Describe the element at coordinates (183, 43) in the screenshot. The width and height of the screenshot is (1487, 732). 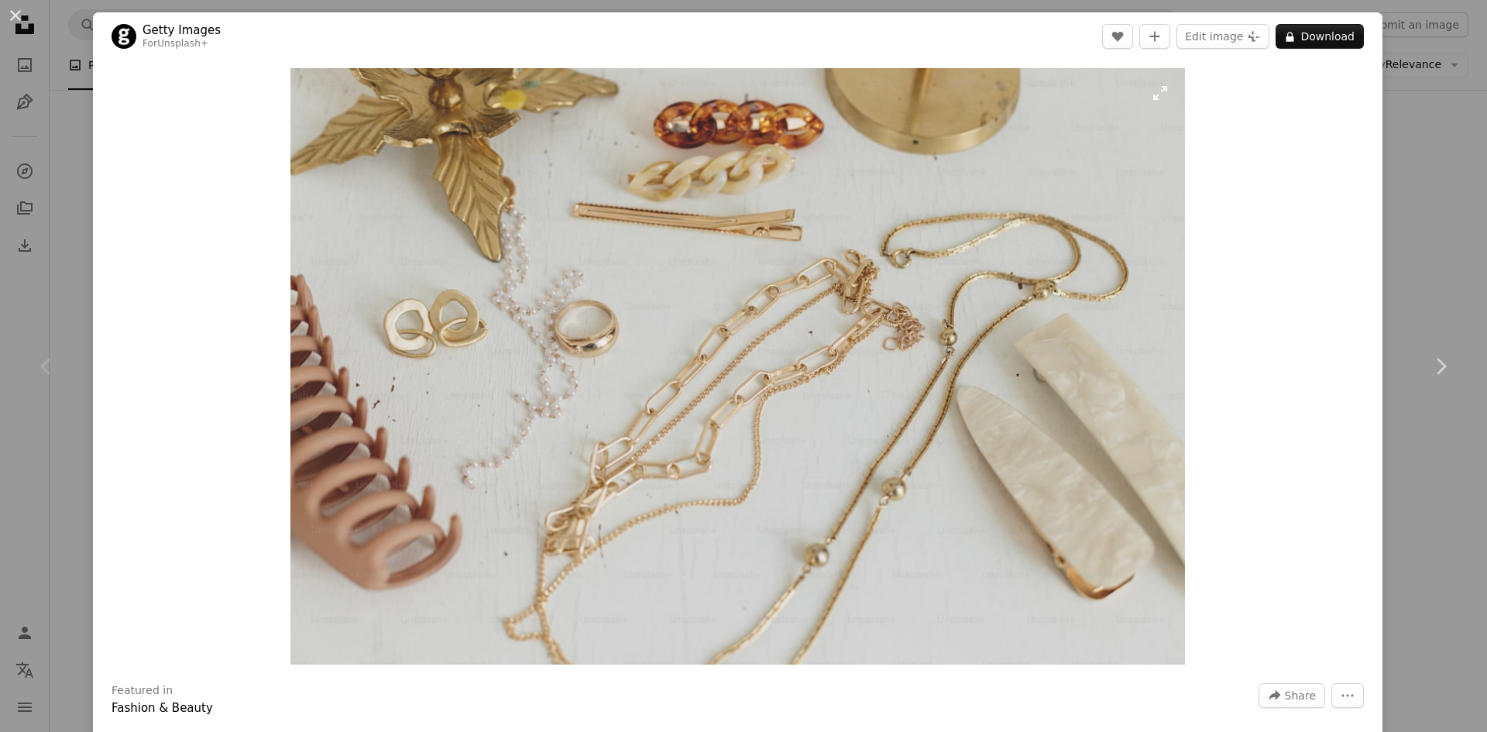
I see `a: Unsplash+` at that location.